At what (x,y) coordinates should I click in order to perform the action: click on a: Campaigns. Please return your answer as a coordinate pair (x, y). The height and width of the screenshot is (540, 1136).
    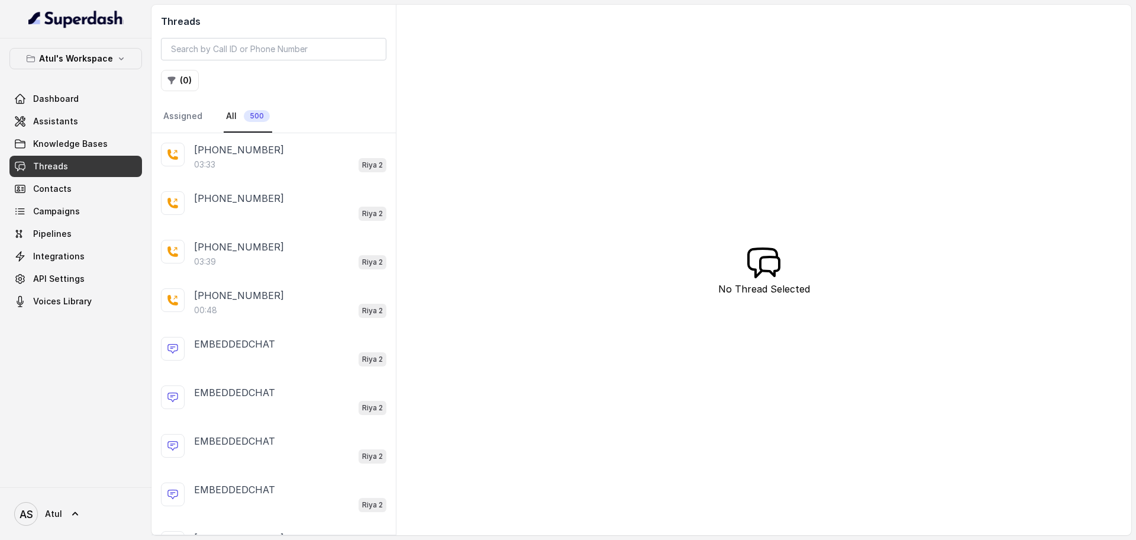
    Looking at the image, I should click on (76, 211).